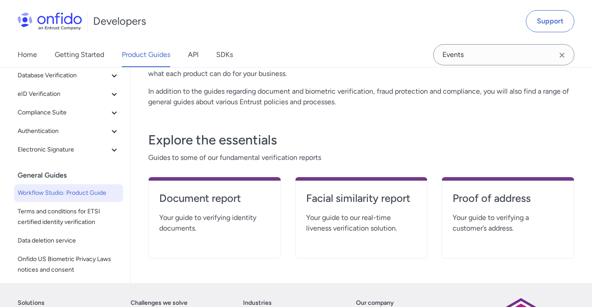 This screenshot has height=307, width=592. Describe the element at coordinates (361, 198) in the screenshot. I see `h4: Facial similarity report` at that location.